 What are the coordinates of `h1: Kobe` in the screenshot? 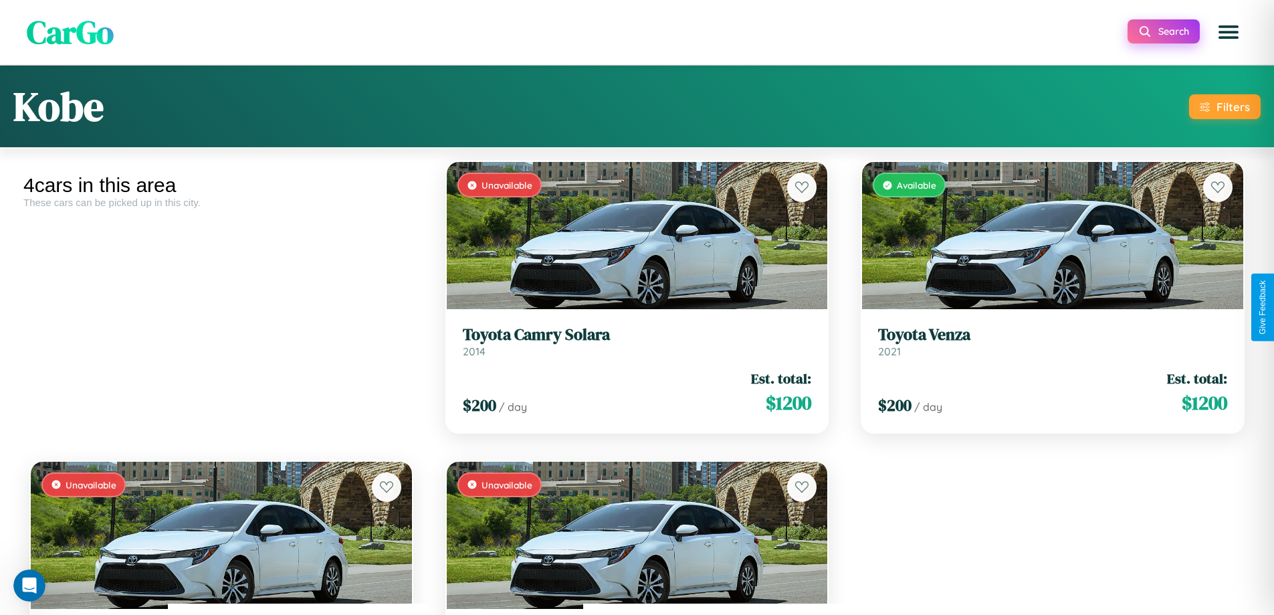 It's located at (58, 106).